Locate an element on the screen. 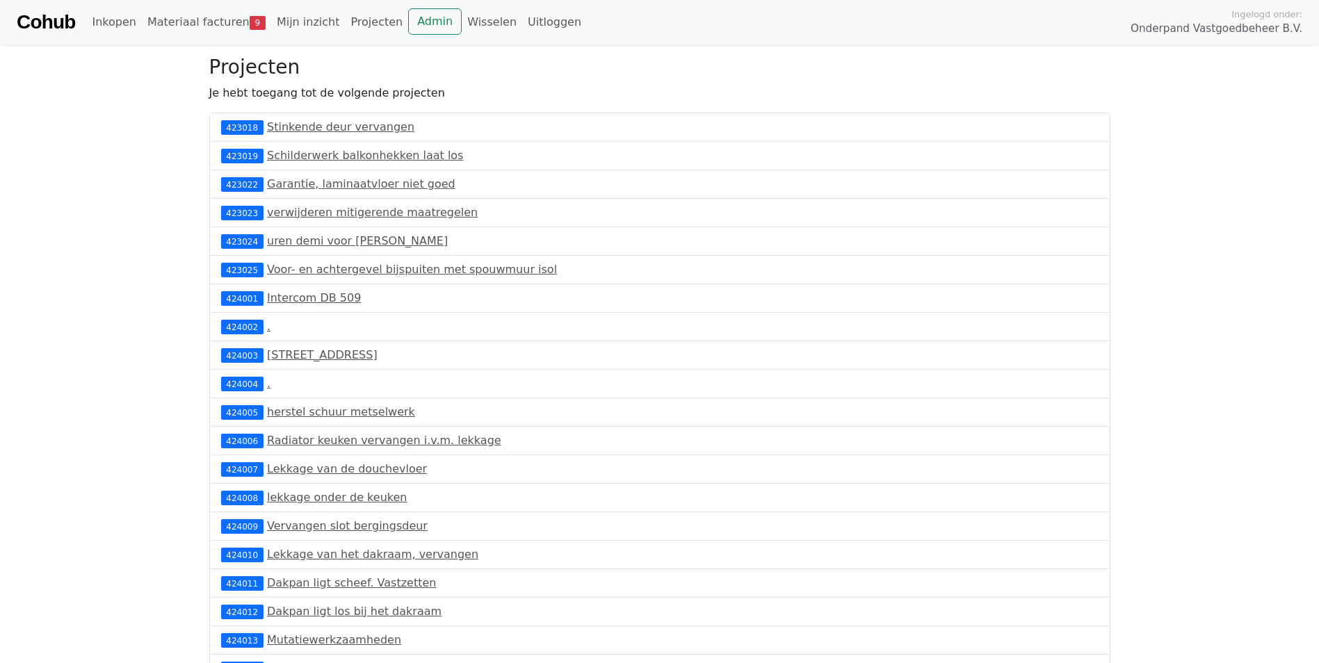  a: Stinkende deur vervangen is located at coordinates (341, 127).